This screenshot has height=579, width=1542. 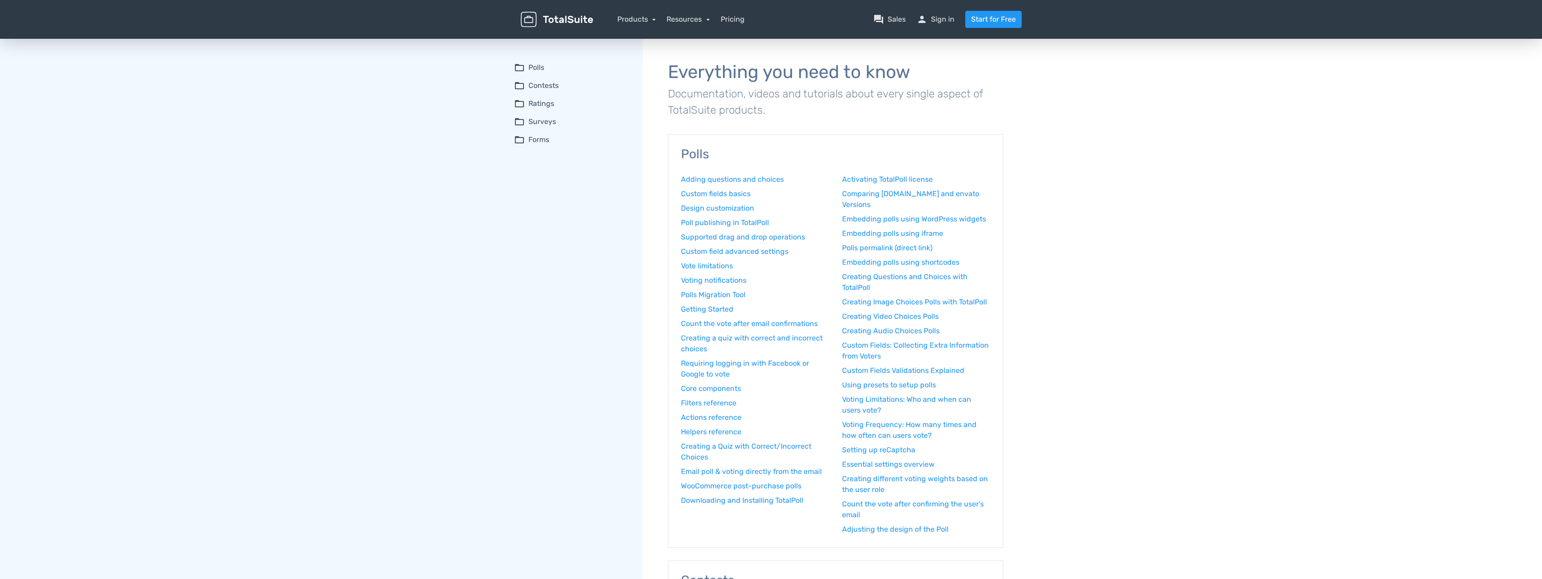 I want to click on a: Supported drag and drop operations, so click(x=755, y=237).